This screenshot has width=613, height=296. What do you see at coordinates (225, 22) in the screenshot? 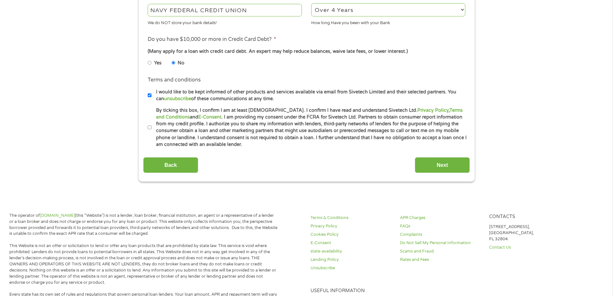
I see `div: We do NOT store your bank details!` at bounding box center [225, 22].